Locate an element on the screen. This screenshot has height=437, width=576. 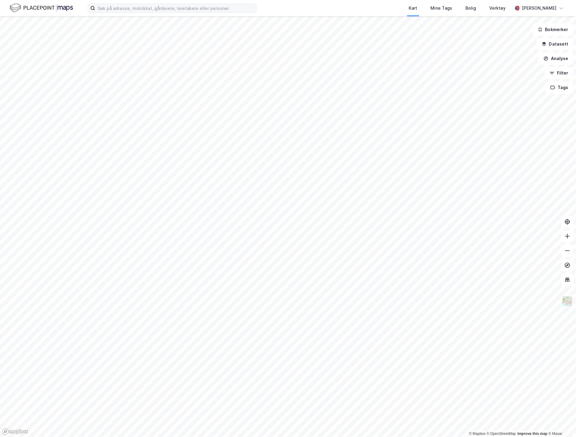
button: Bokmerker is located at coordinates (553, 30).